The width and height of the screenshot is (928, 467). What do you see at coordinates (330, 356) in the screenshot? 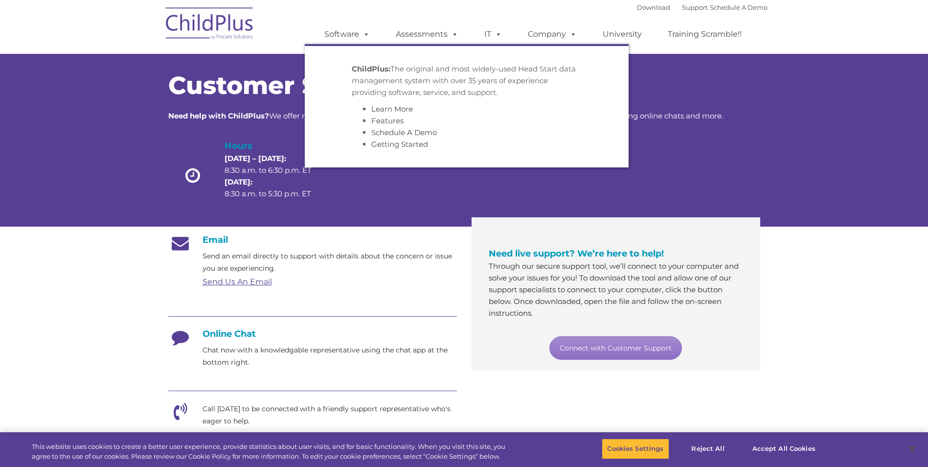
I see `p: Chat now with a knowledgable representative using the chat app at the bottom right.` at bounding box center [330, 356].